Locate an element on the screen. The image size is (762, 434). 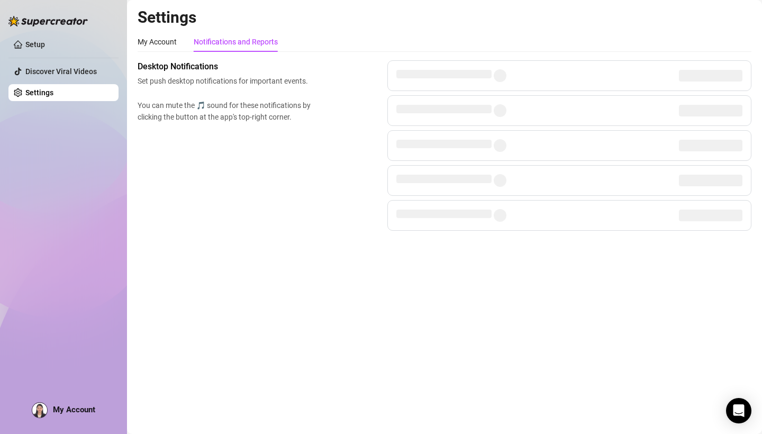
h2: Settings is located at coordinates (444, 17).